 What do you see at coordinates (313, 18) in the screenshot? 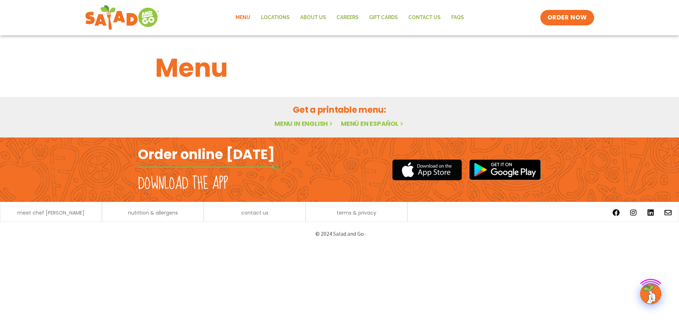
I see `a: About Us` at bounding box center [313, 18].